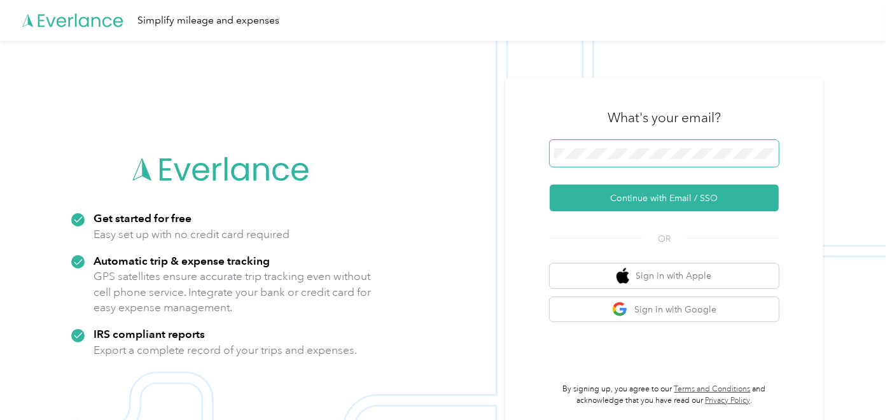 Image resolution: width=892 pixels, height=420 pixels. What do you see at coordinates (664, 239) in the screenshot?
I see `span: OR` at bounding box center [664, 239].